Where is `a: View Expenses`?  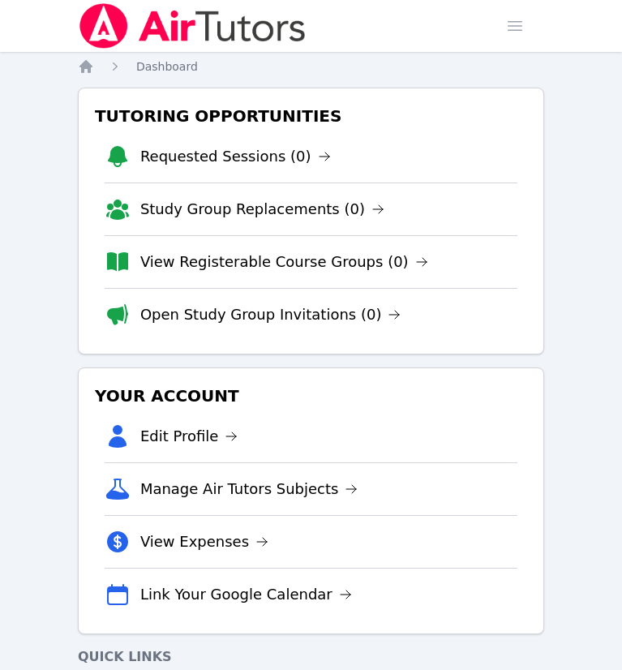
a: View Expenses is located at coordinates (204, 542).